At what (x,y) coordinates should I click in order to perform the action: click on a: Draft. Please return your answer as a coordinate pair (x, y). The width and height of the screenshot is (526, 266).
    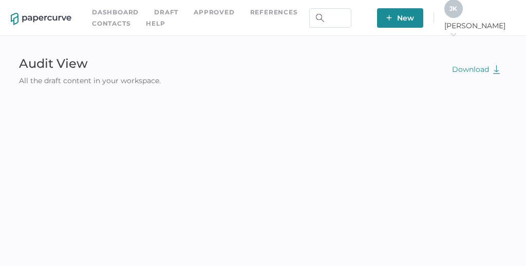
    Looking at the image, I should click on (166, 12).